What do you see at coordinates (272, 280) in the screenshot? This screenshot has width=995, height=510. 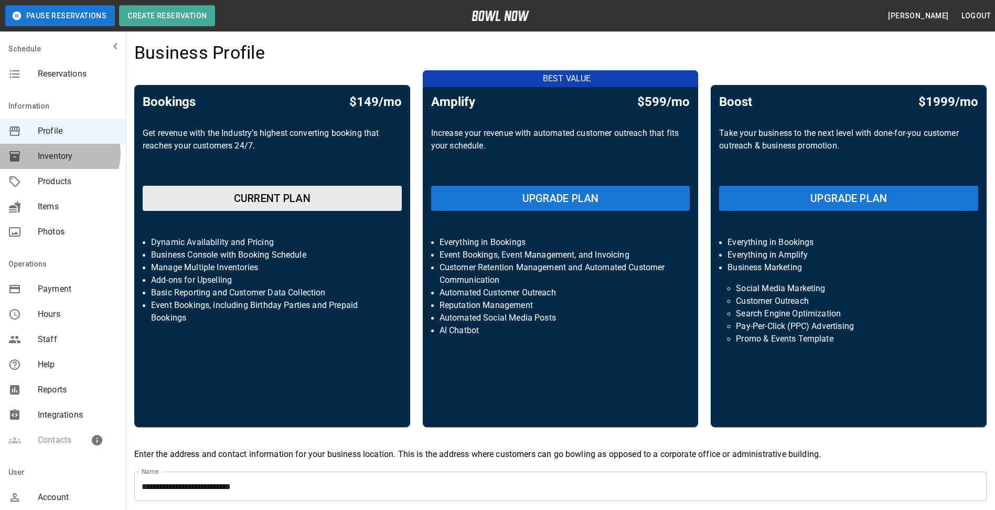 I see `p: Add-ons for Upselling` at bounding box center [272, 280].